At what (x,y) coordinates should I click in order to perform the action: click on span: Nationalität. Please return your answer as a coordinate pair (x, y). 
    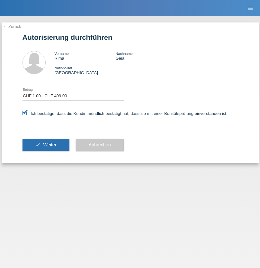
    Looking at the image, I should click on (63, 68).